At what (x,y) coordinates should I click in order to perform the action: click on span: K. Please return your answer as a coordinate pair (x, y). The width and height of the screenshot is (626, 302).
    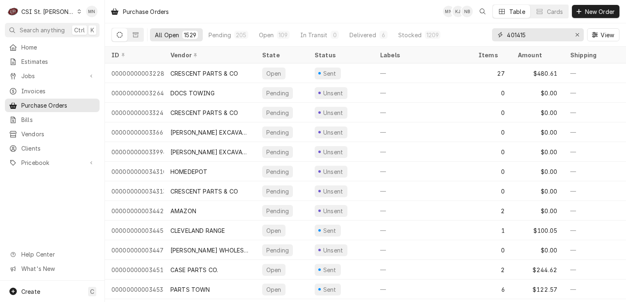
    Looking at the image, I should click on (92, 30).